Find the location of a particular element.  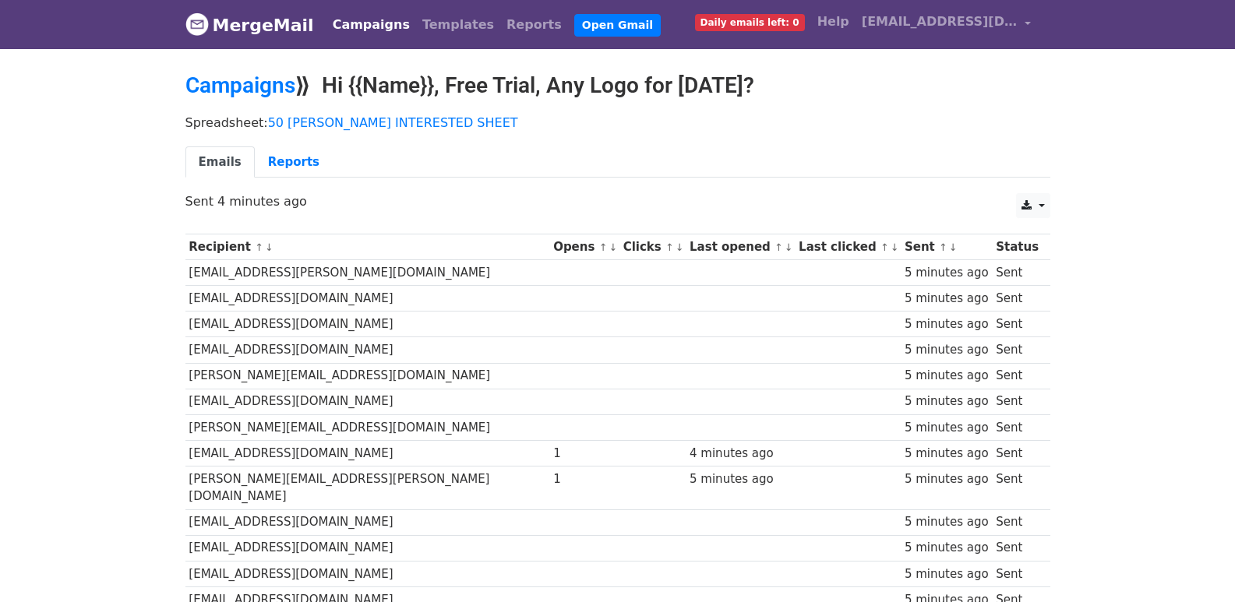

th: Sent is located at coordinates (946, 247).